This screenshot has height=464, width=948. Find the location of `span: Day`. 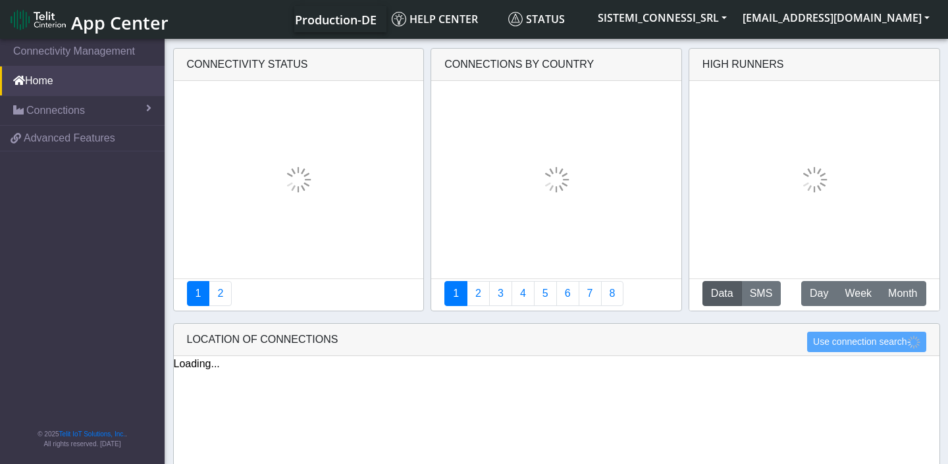

span: Day is located at coordinates (819, 293).